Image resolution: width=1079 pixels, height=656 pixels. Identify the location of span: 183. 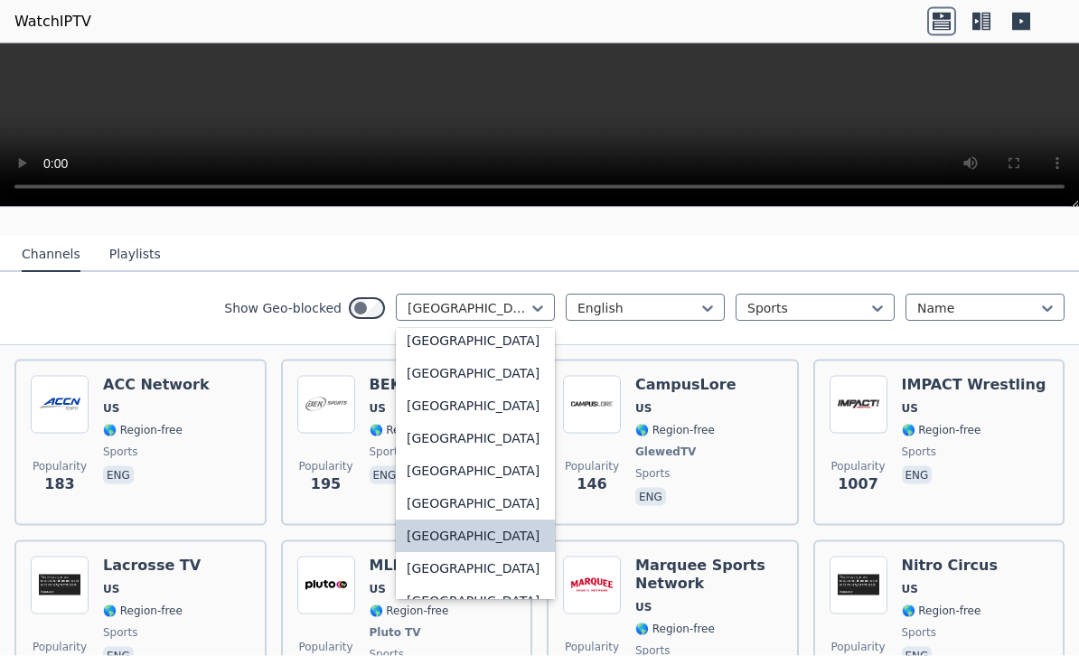
(59, 484).